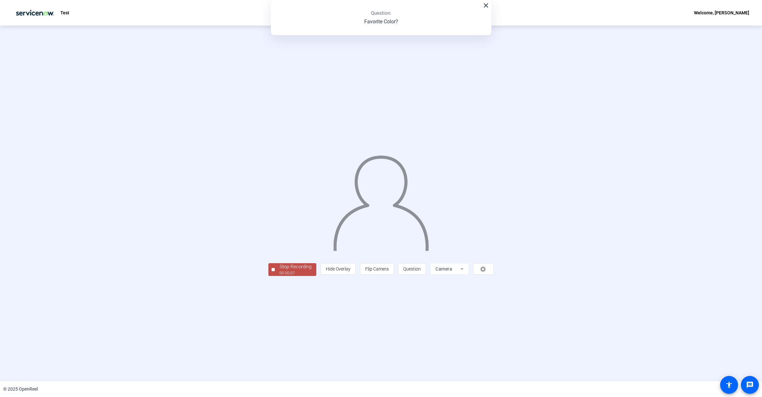 The width and height of the screenshot is (762, 397). I want to click on span: Question, so click(412, 269).